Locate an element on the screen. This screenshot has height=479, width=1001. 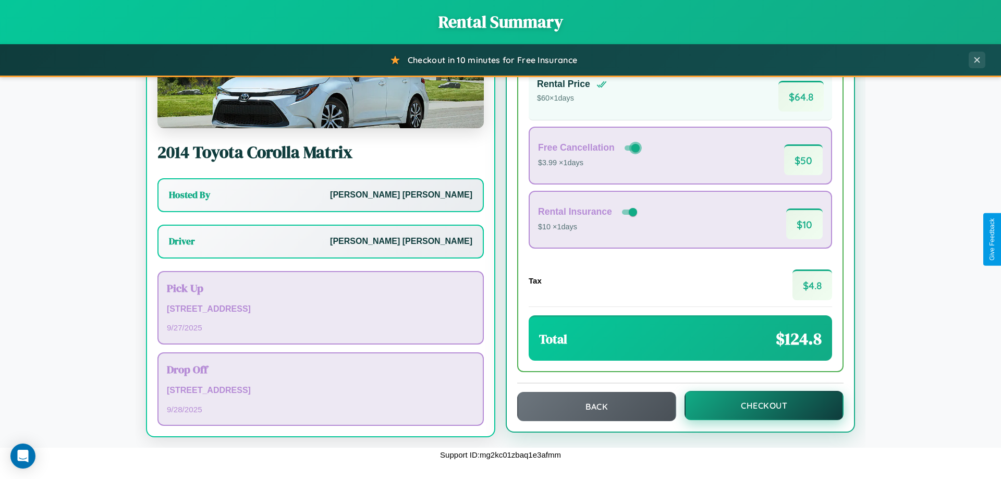
span: Checkout in 10 minutes for Free Insurance is located at coordinates (492, 60).